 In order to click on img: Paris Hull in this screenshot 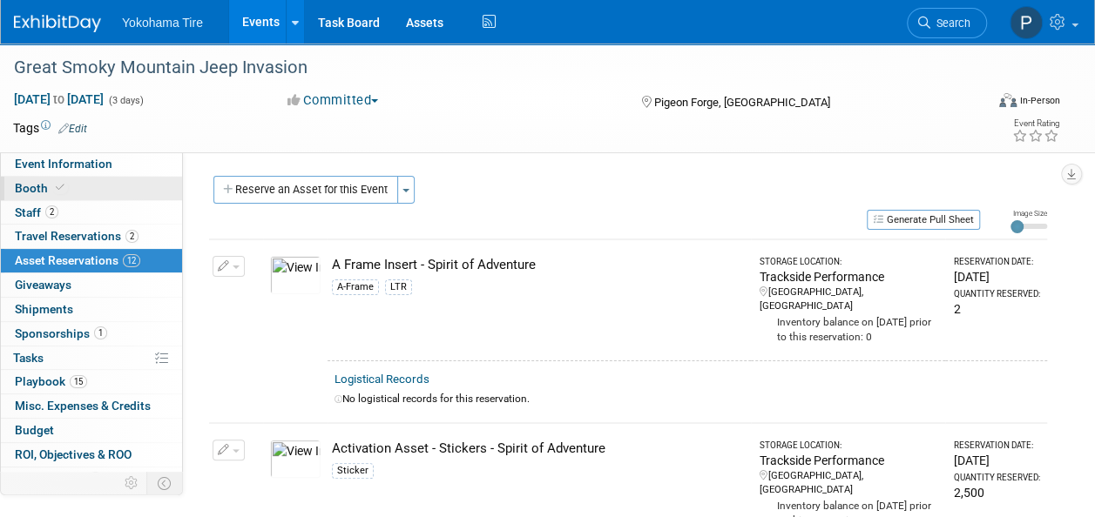, I will do `click(1026, 23)`.